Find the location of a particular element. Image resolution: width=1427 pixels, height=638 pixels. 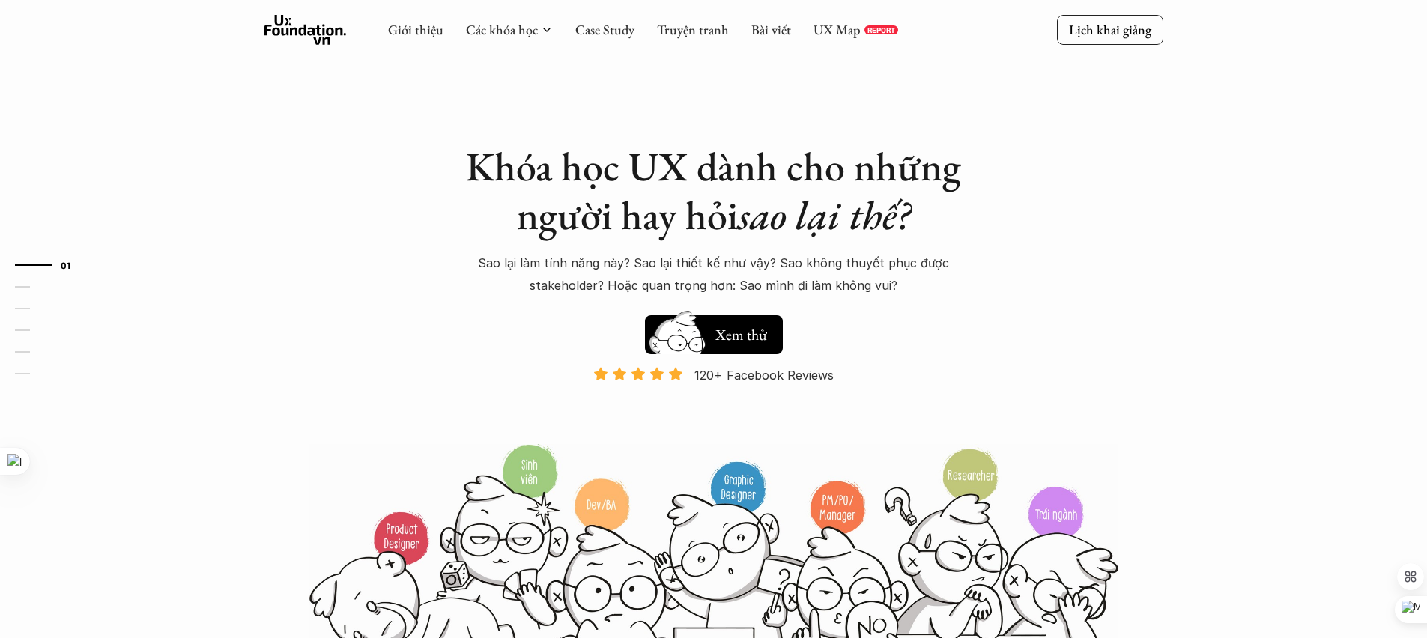

p: Sao lại làm tính năng này? Sao lại thiết kế như vậy? Sao không thuyết phục được stakeholder? Hoặc... is located at coordinates (714, 274).